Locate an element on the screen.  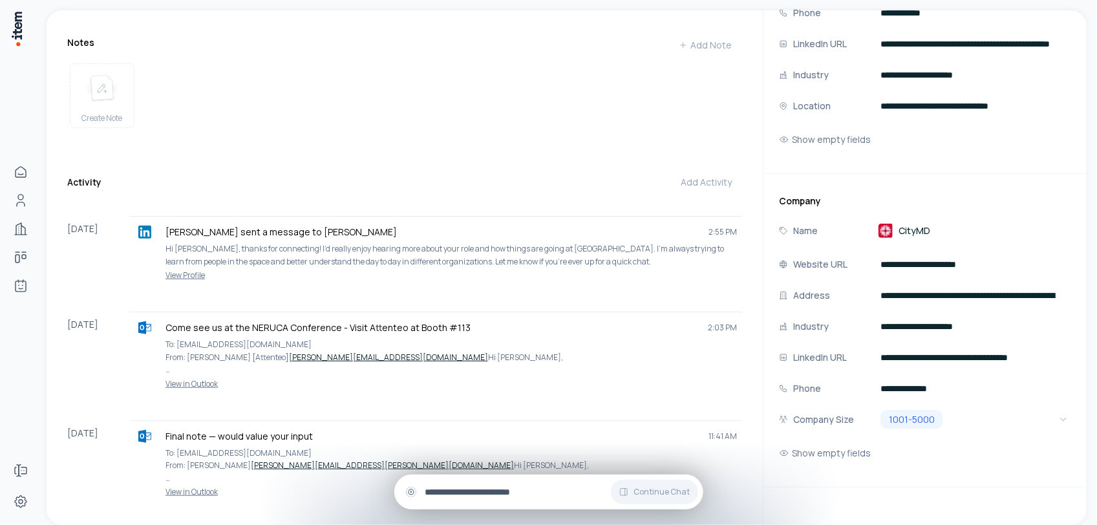
p: Company Size is located at coordinates (824, 420).